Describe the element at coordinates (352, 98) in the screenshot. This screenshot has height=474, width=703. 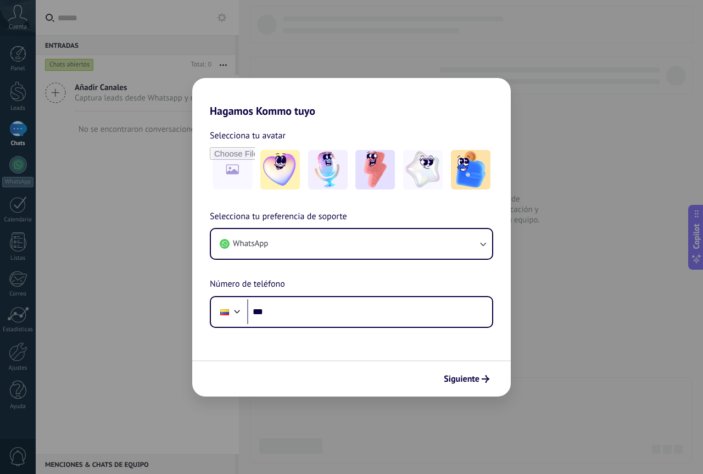
I see `h2: Hagamos Kommo tuyo` at that location.